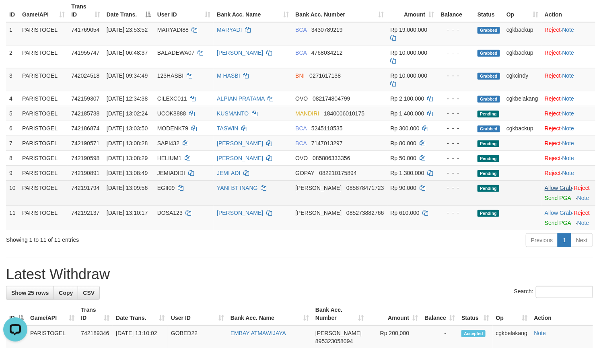  I want to click on span: MANDIRI, so click(307, 113).